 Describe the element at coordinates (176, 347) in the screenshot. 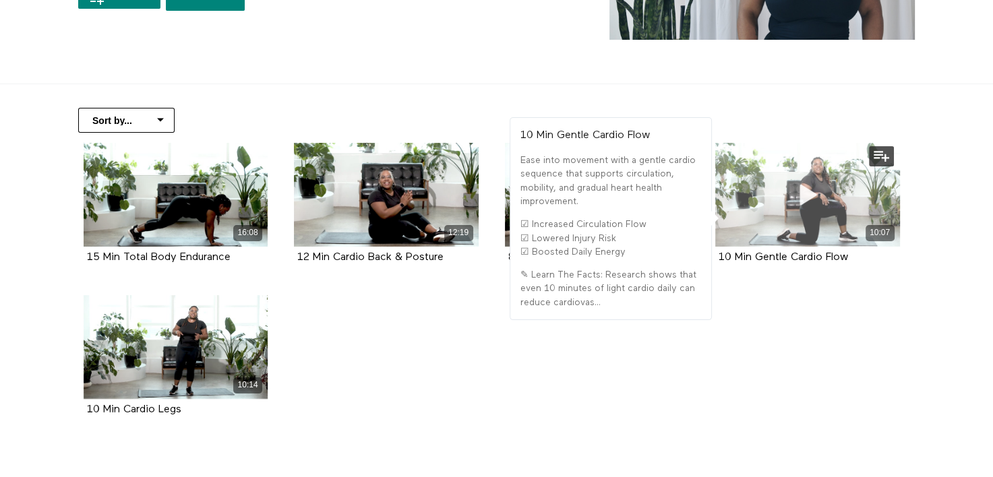

I see `a: 10 Min Cardio Legs 10:14` at that location.